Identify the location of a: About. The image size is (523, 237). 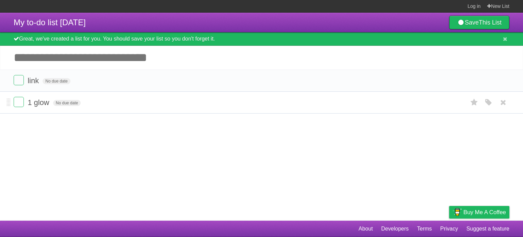
(365, 228).